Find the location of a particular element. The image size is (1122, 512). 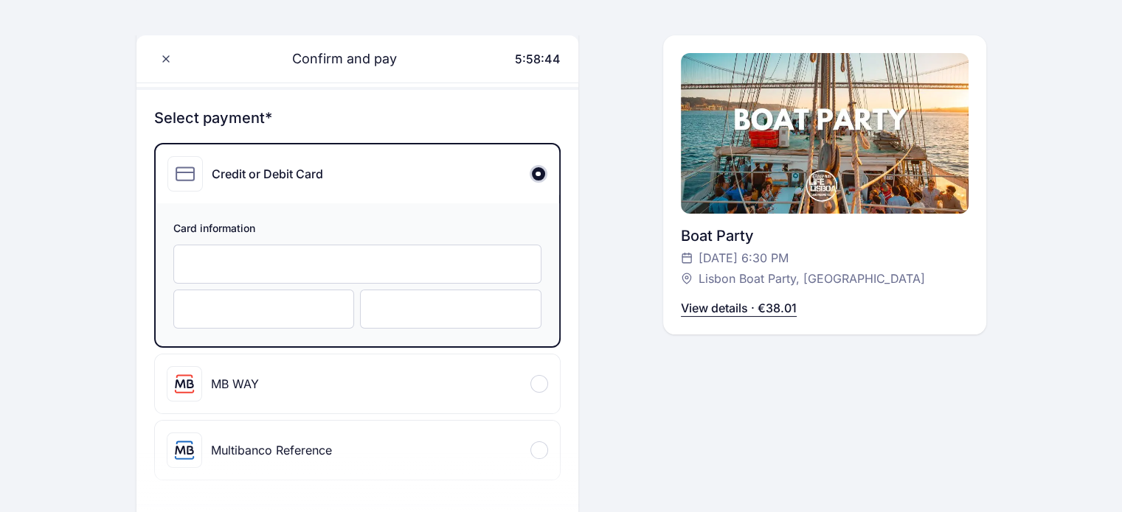

div: Credit or Debit Card is located at coordinates (267, 174).